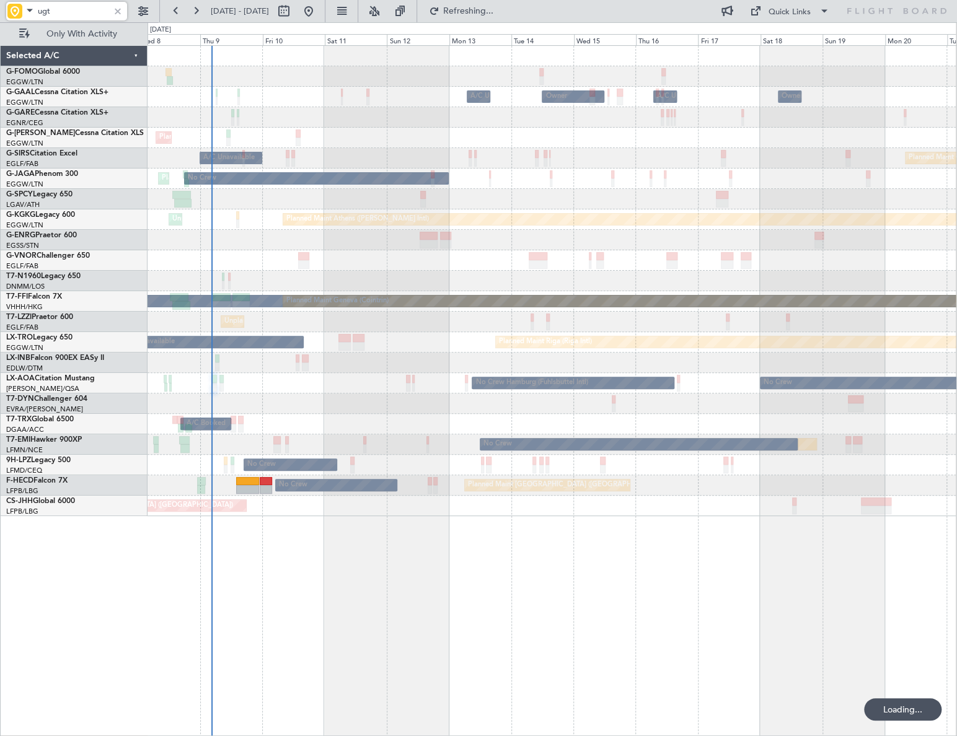 The width and height of the screenshot is (957, 736). What do you see at coordinates (902, 710) in the screenshot?
I see `div: Loading...` at bounding box center [902, 710].